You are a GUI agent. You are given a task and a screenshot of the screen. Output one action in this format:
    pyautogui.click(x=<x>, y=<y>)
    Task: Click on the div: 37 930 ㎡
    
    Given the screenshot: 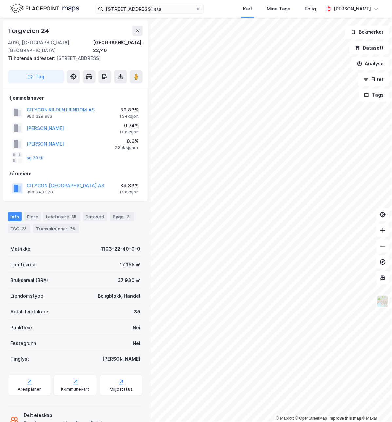 What is the action you would take?
    pyautogui.click(x=129, y=280)
    